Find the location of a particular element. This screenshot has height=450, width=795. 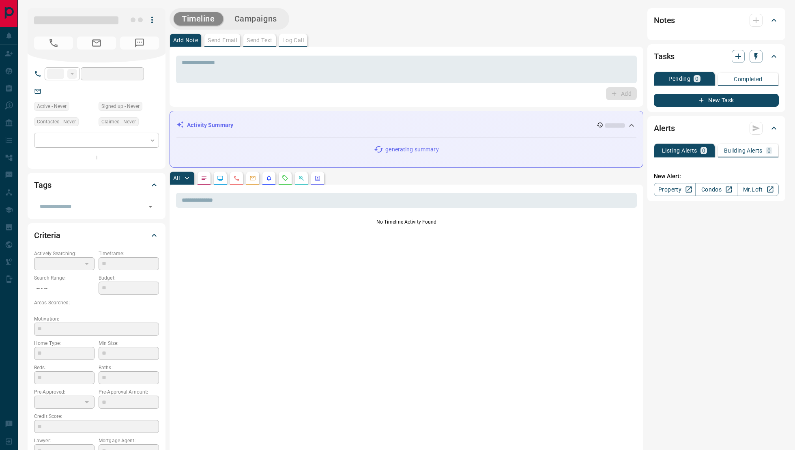

svg: Lead Browsing Activity is located at coordinates (220, 178).